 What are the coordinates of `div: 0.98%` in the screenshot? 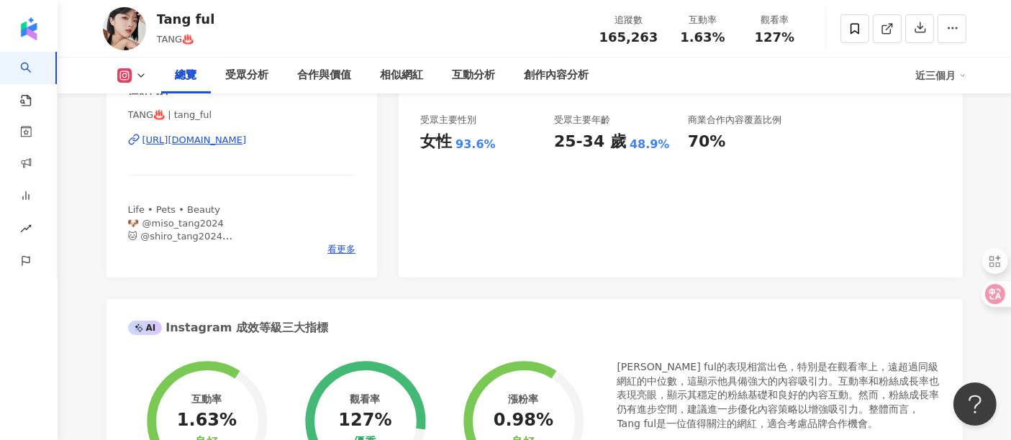 It's located at (523, 421).